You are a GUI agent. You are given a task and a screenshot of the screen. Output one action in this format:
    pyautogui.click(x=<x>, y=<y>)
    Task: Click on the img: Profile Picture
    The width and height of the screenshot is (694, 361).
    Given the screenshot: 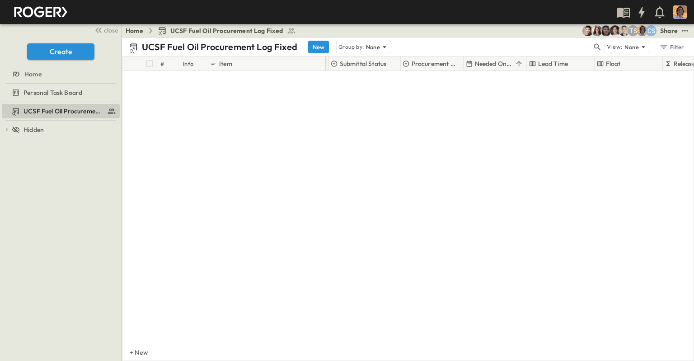 What is the action you would take?
    pyautogui.click(x=680, y=12)
    